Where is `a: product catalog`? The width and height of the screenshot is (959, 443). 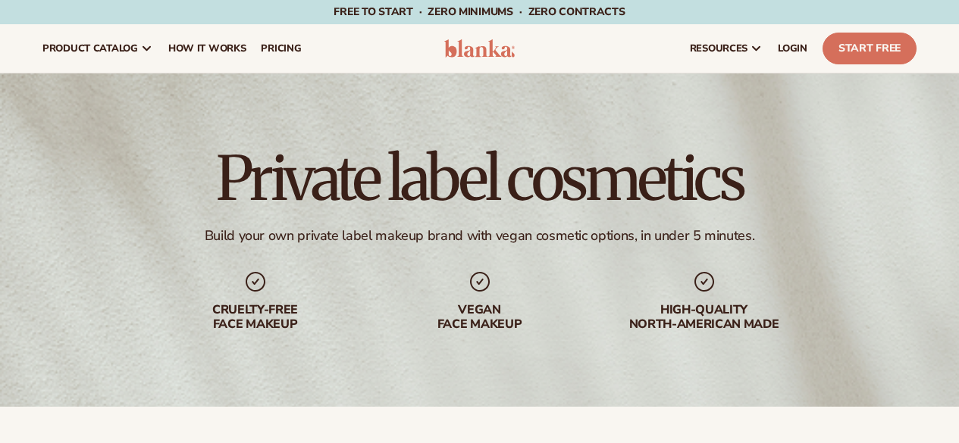 a: product catalog is located at coordinates (98, 49).